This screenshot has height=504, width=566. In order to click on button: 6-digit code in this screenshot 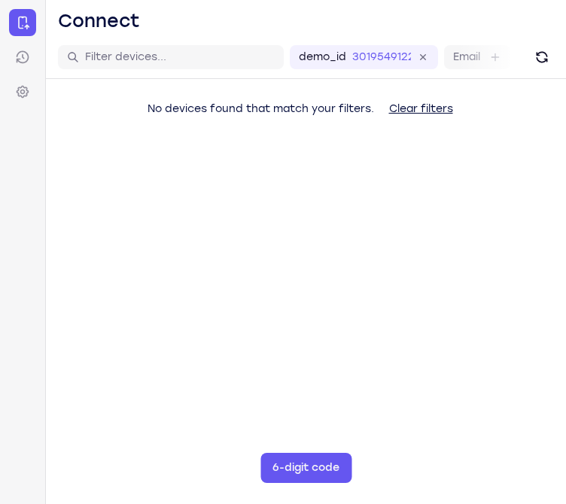, I will do `click(305, 468)`.